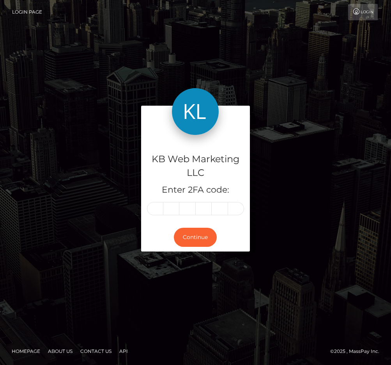 The width and height of the screenshot is (391, 365). What do you see at coordinates (357, 351) in the screenshot?
I see `div: © 2025 , MassPay Inc.` at bounding box center [357, 351].